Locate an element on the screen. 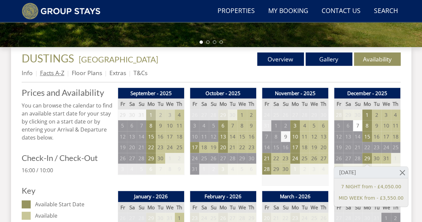 The height and width of the screenshot is (222, 422). h2: Prices and Availability is located at coordinates (67, 92).